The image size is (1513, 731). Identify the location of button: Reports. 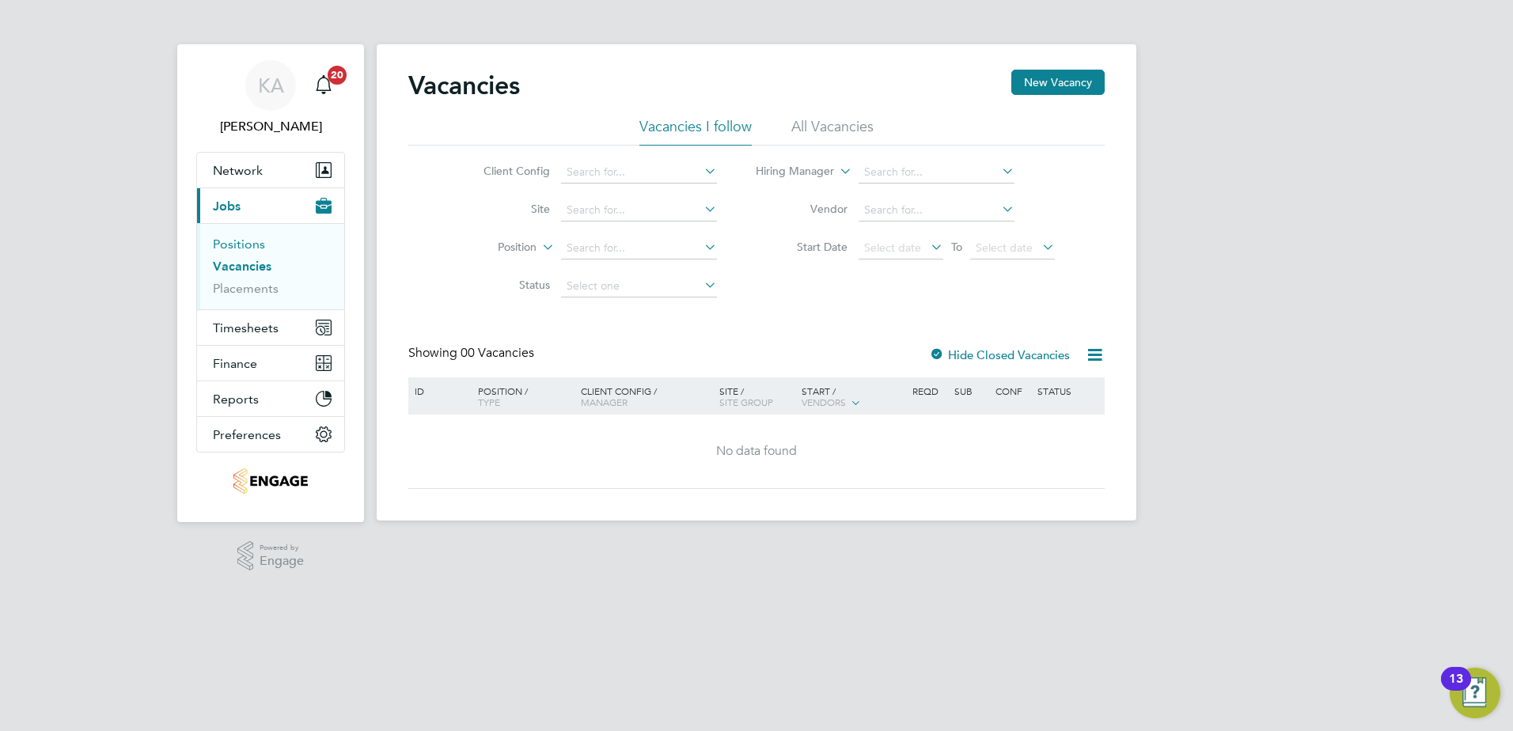
(271, 399).